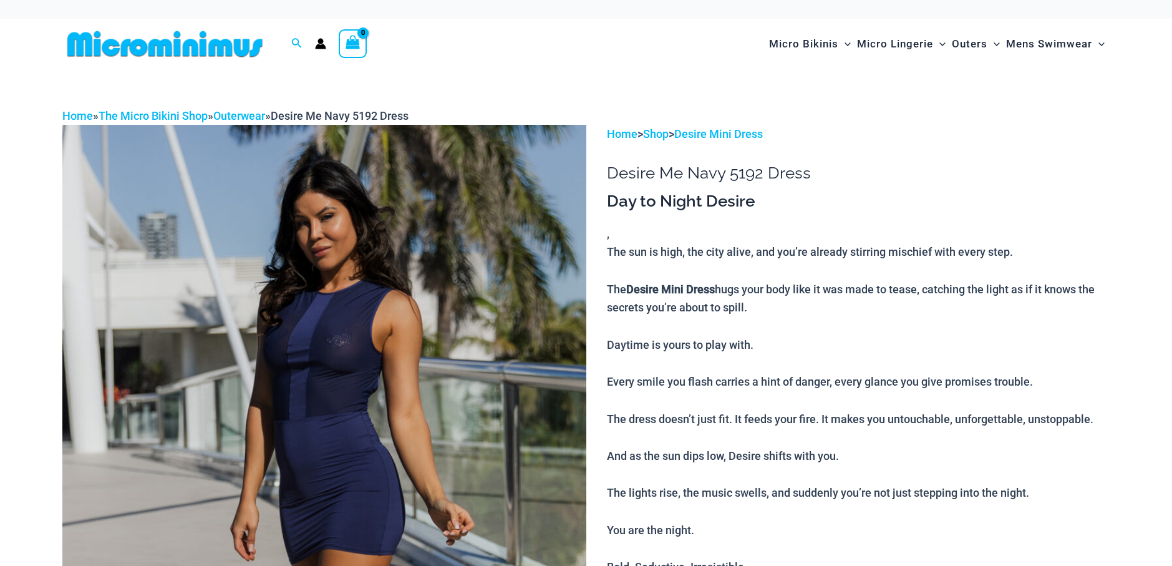 The width and height of the screenshot is (1172, 566). What do you see at coordinates (353, 44) in the screenshot?
I see `a: View Shopping Cart, empty` at bounding box center [353, 44].